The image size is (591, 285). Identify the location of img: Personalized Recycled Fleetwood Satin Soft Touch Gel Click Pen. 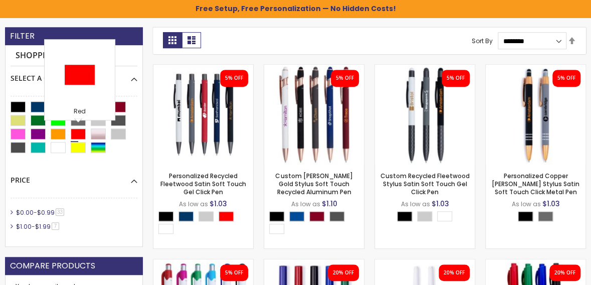
(203, 114).